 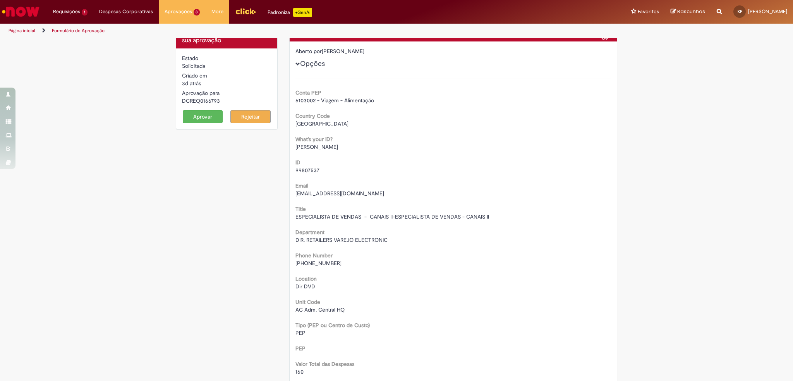 I want to click on b: Email, so click(x=302, y=186).